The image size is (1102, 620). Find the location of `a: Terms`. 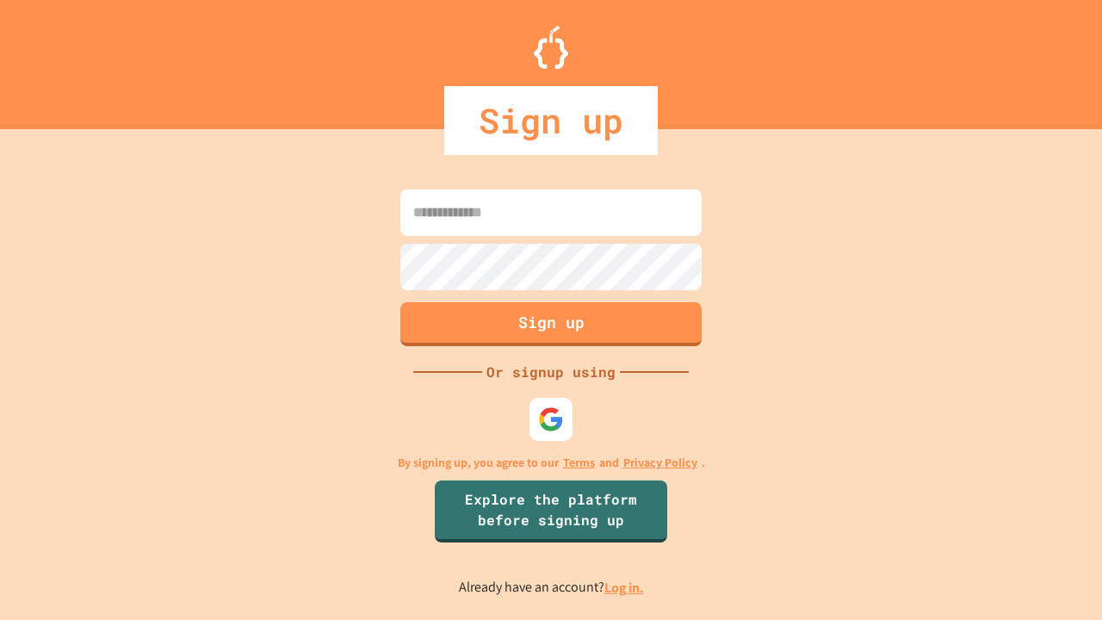

a: Terms is located at coordinates (578, 462).